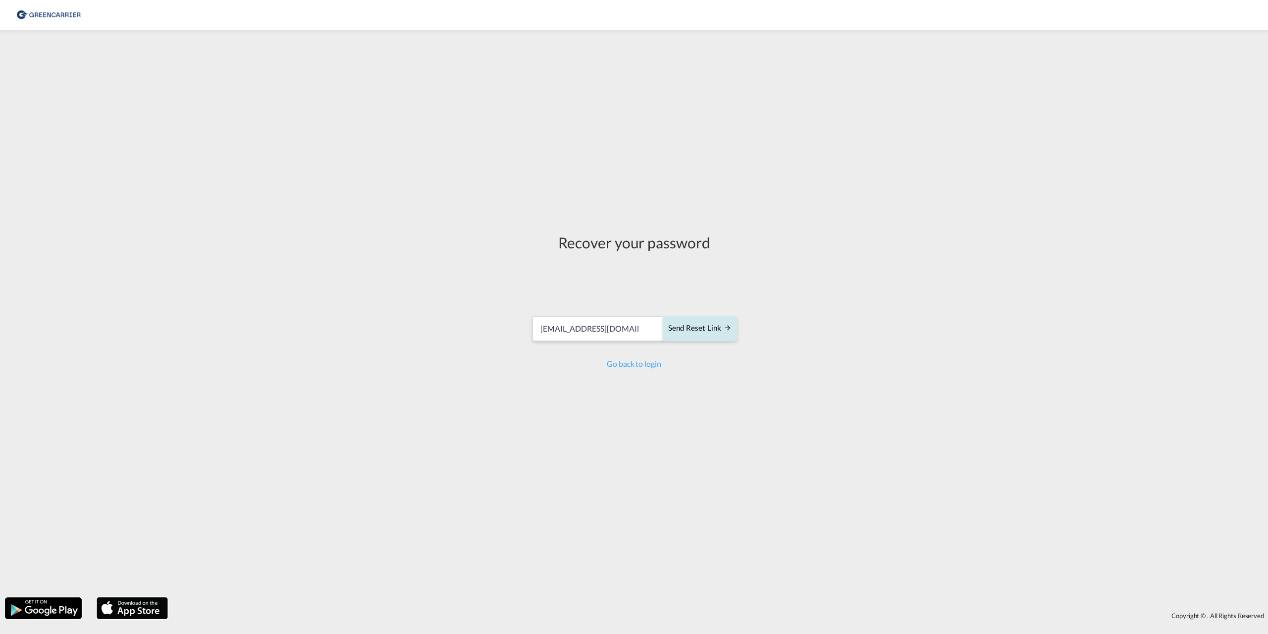 The height and width of the screenshot is (634, 1268). I want to click on img: apple.png, so click(132, 608).